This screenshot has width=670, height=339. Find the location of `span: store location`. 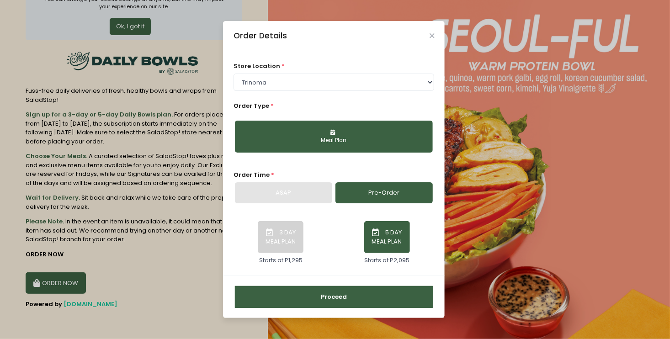

span: store location is located at coordinates (257, 66).